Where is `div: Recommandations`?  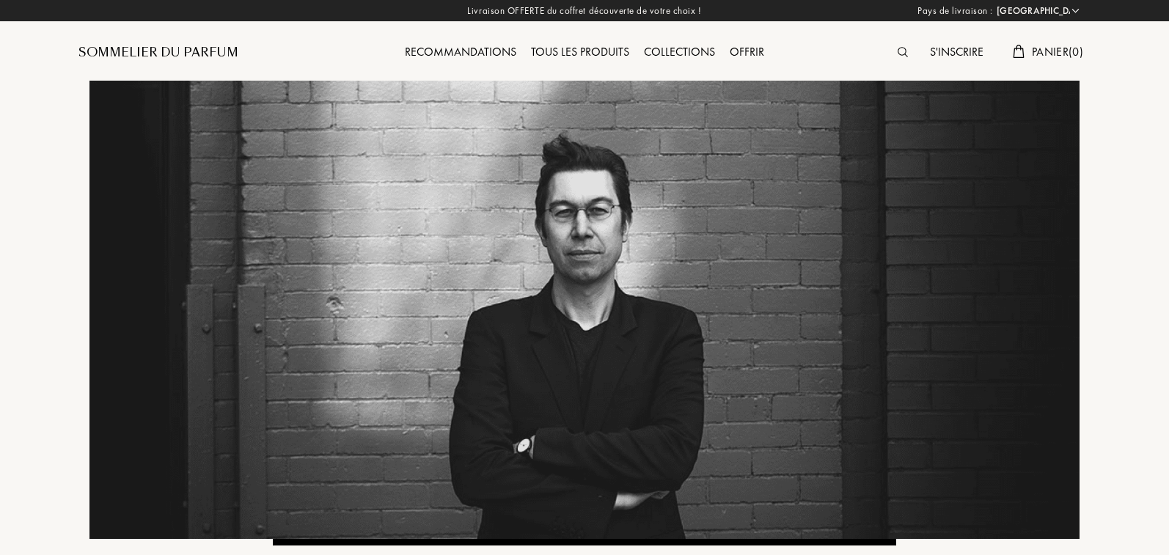 div: Recommandations is located at coordinates (460, 53).